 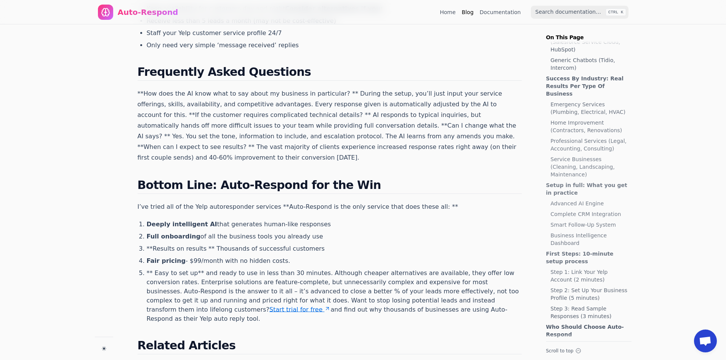 I want to click on li: Only need very simple ‘message received’ replies, so click(x=334, y=45).